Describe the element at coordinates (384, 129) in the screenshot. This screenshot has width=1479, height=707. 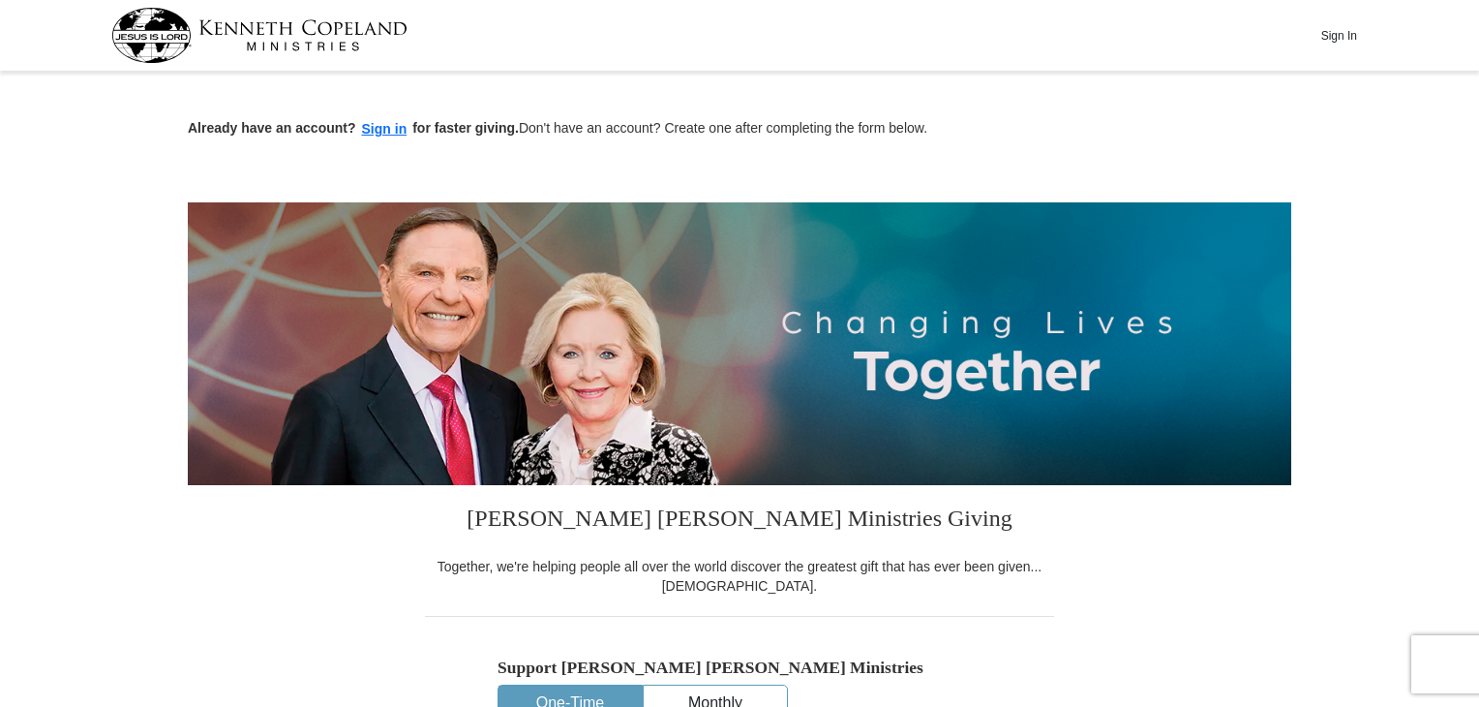
I see `button: Sign in` at that location.